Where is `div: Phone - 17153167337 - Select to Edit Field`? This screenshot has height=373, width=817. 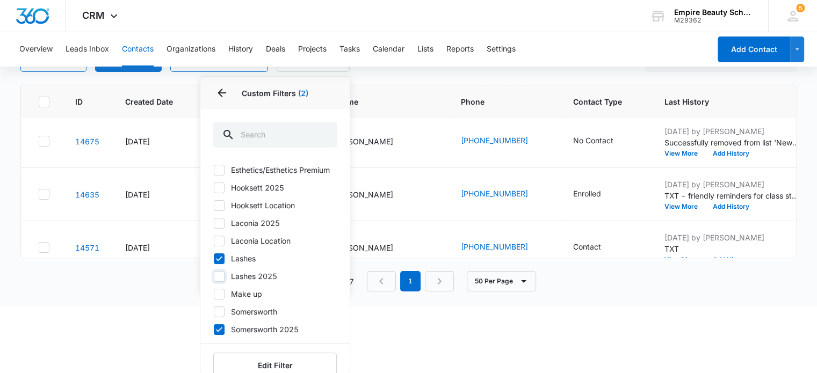 div: Phone - 17153167337 - Select to Edit Field is located at coordinates (504, 248).